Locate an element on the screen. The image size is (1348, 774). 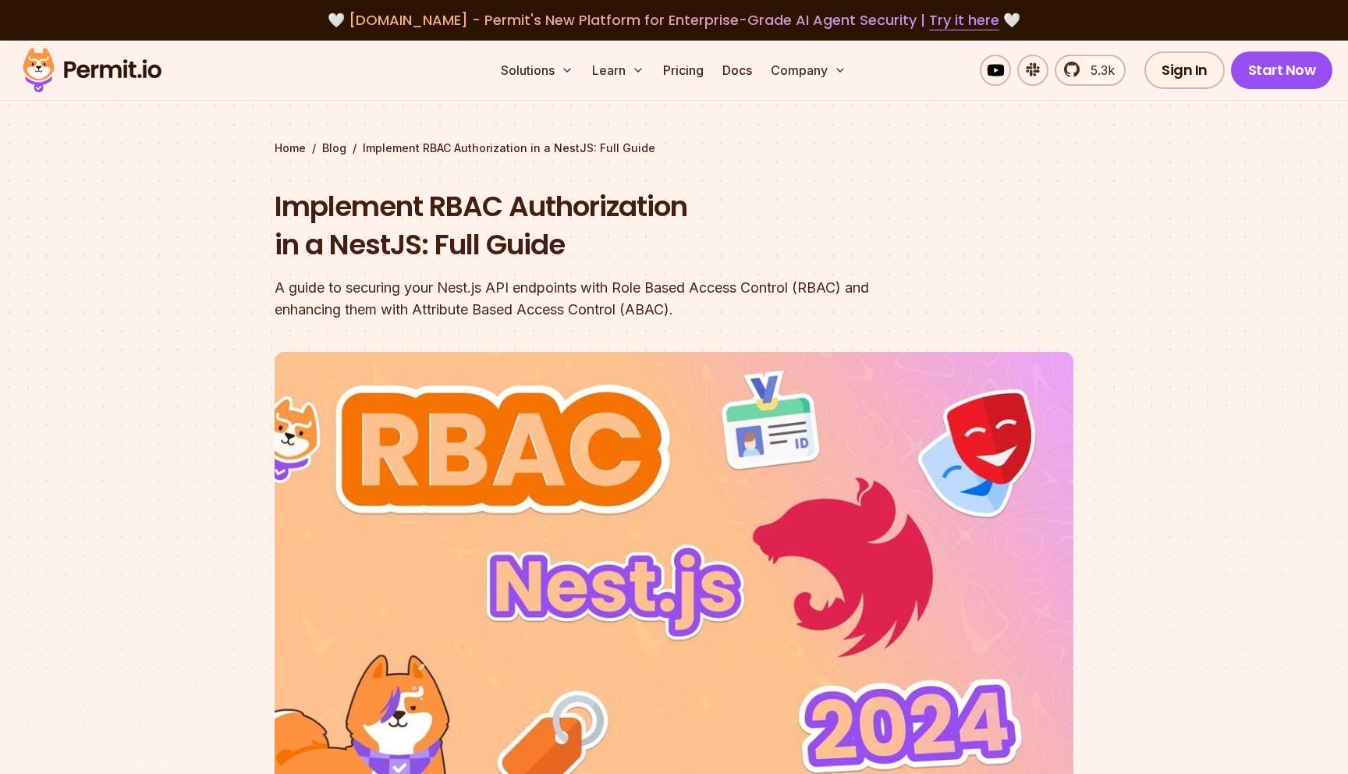
h1: Implement RBAC Authorization in a NestJS: Full Guide is located at coordinates (574, 226).